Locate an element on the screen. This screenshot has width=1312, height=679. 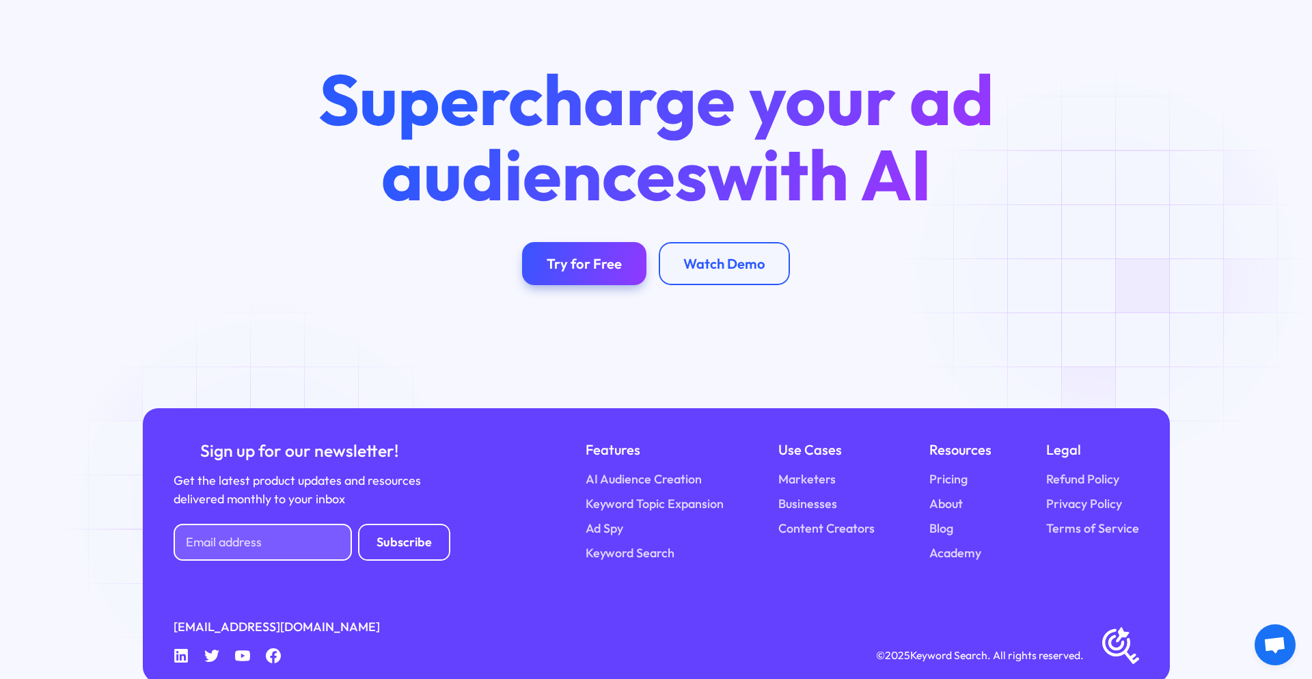
input: Email address is located at coordinates (262, 542).